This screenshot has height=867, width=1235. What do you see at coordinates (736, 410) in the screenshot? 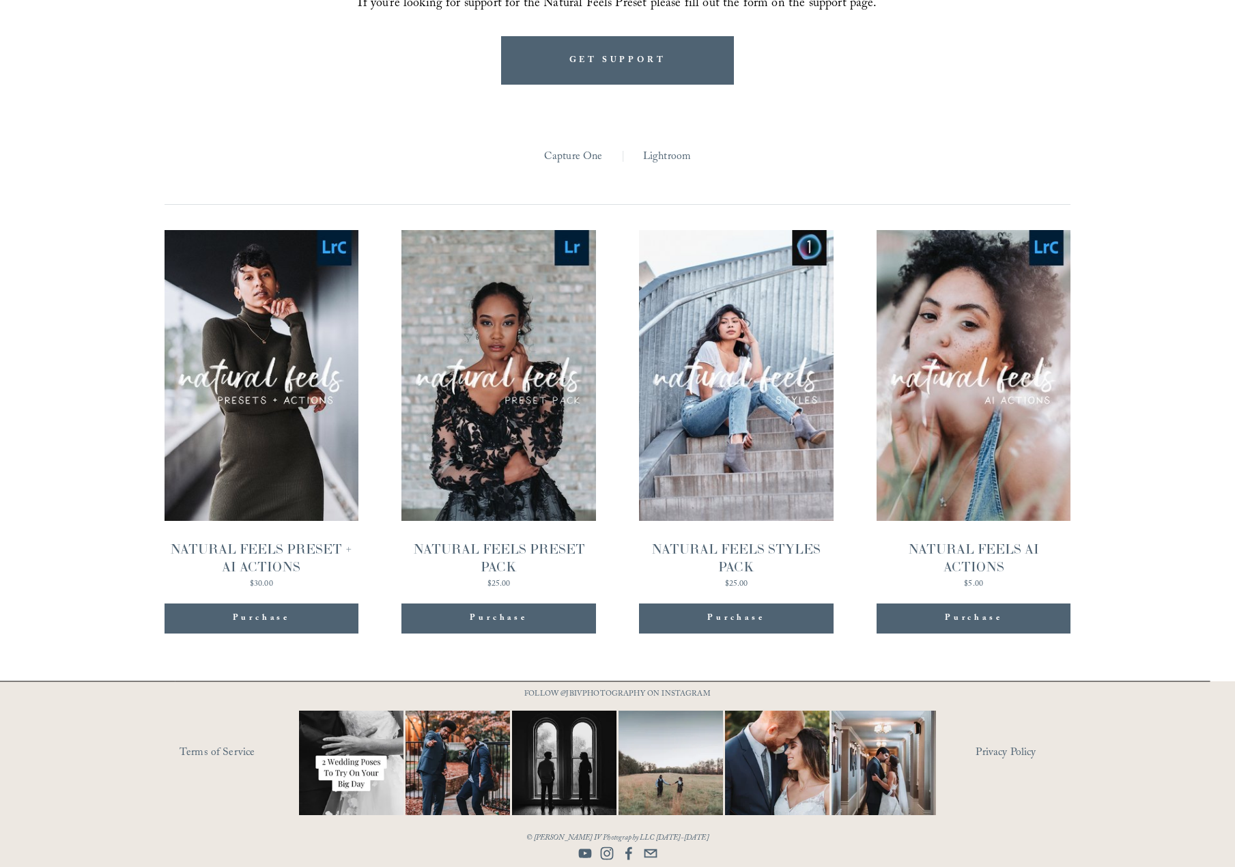
I see `a: NATURAL FEELS STYLES PACK` at bounding box center [736, 410].